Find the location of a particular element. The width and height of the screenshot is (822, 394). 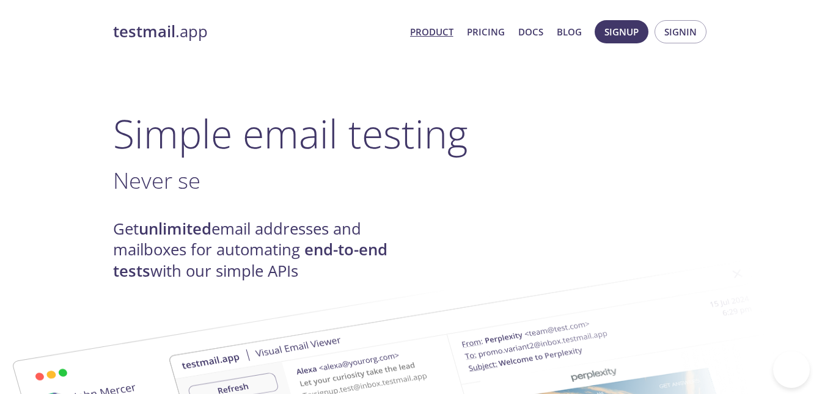

span: Signin is located at coordinates (680, 32).